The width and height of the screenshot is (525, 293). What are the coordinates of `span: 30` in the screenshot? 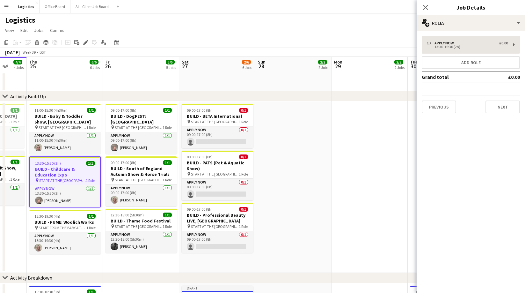 It's located at (413, 66).